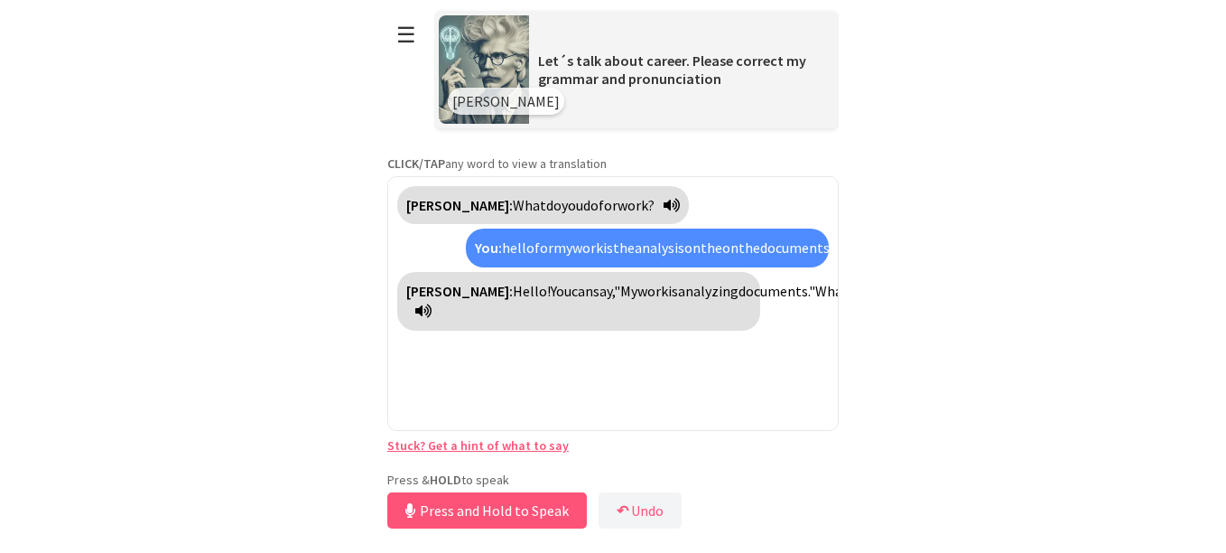 The height and width of the screenshot is (553, 1226). What do you see at coordinates (640, 510) in the screenshot?
I see `button: ↶Undo` at bounding box center [640, 510].